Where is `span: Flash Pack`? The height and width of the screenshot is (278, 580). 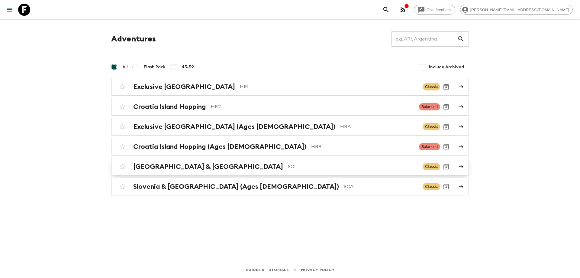
span: Flash Pack is located at coordinates (155, 67).